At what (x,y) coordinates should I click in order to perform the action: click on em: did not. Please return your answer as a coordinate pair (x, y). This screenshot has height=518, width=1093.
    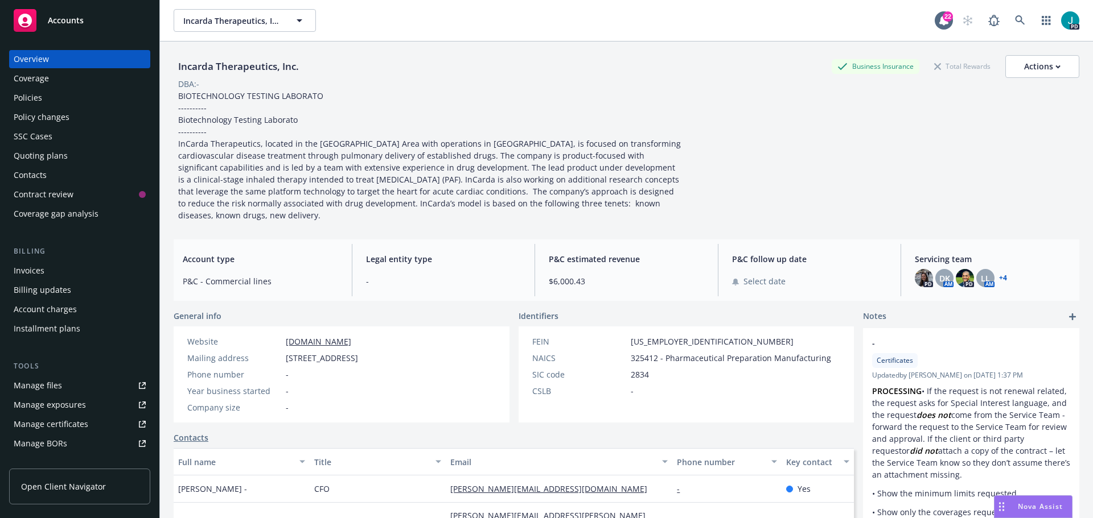
    Looking at the image, I should click on (924, 451).